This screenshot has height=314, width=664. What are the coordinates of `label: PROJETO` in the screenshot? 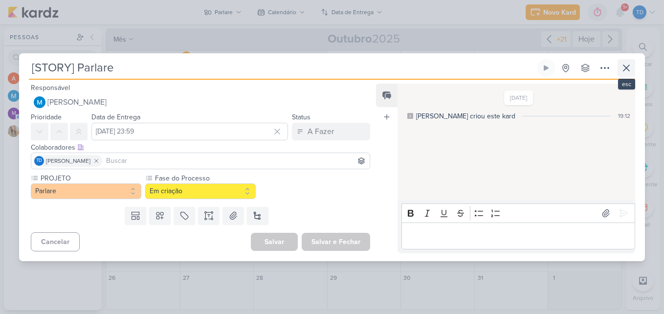 It's located at (90, 178).